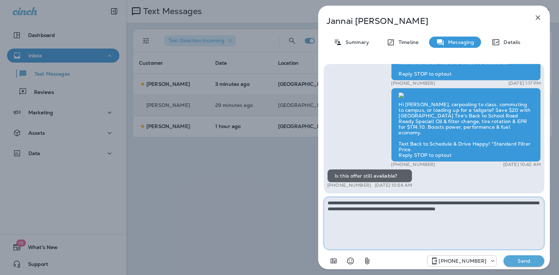 This screenshot has width=559, height=275. I want to click on div: +1 (984) 409-9300, so click(462, 261).